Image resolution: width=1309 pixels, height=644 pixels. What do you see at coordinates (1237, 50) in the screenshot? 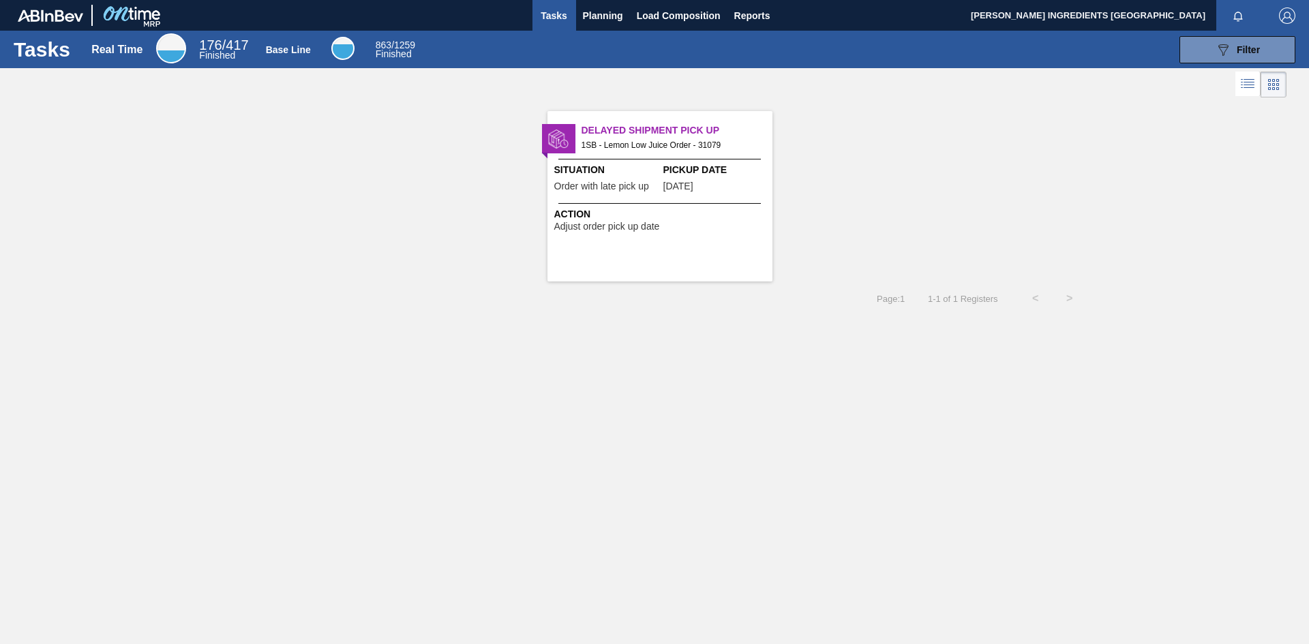
I see `button: Filter` at bounding box center [1237, 50].